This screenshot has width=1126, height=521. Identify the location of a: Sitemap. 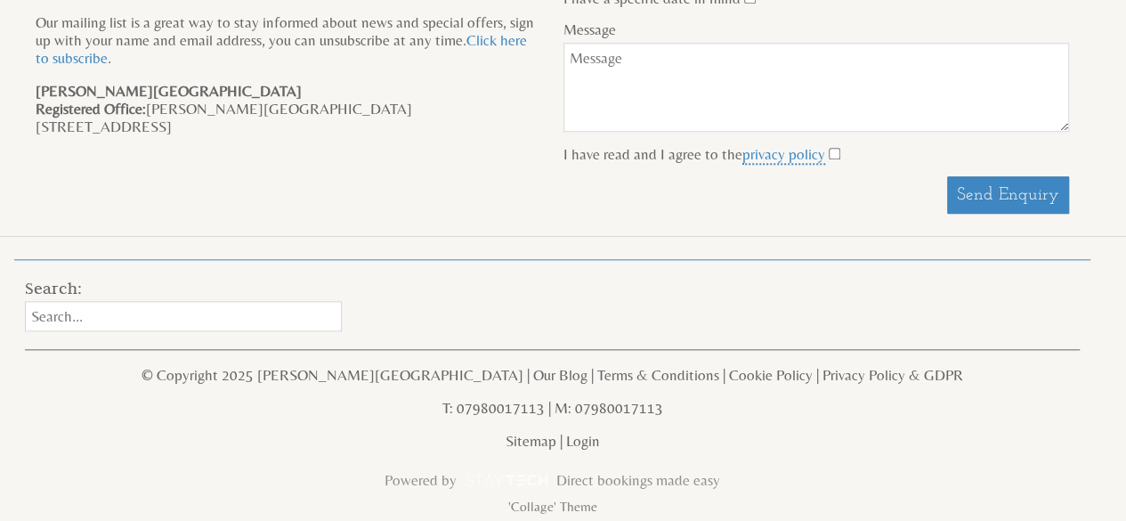
(531, 441).